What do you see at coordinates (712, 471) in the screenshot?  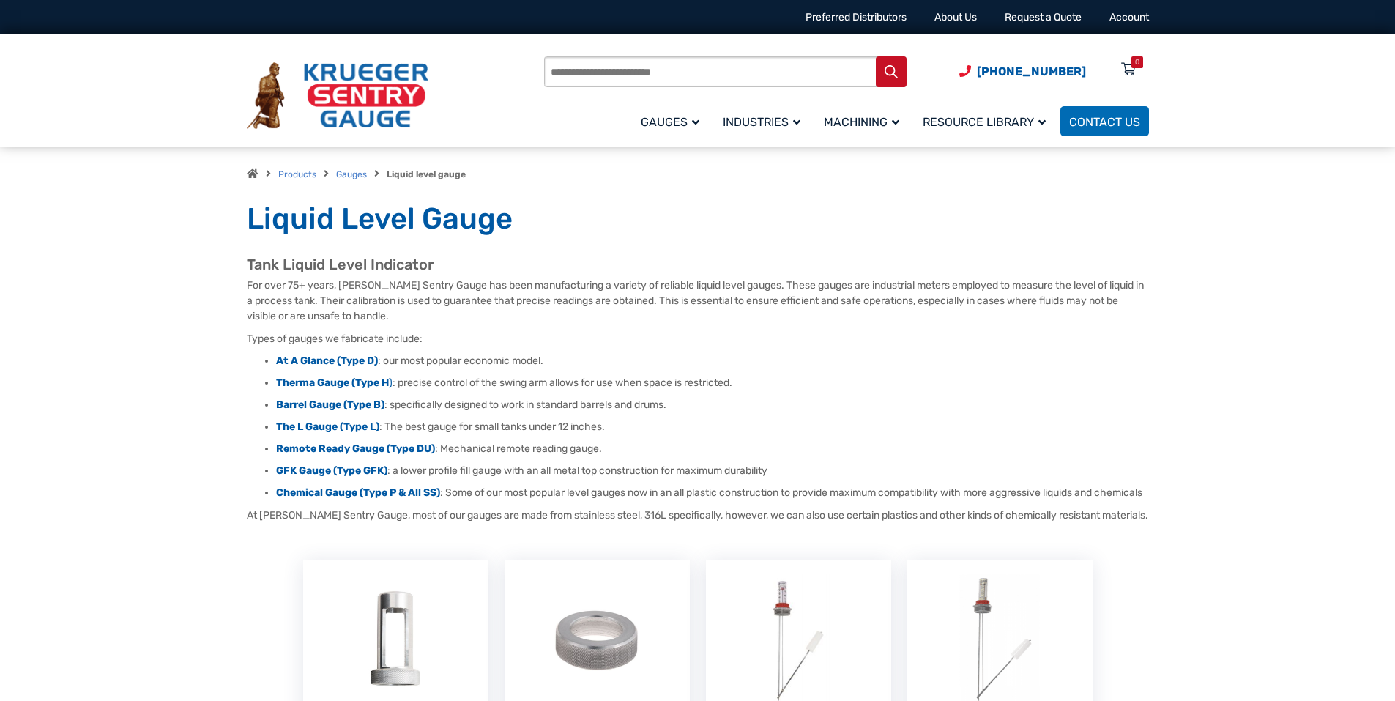 I see `li: : a lower profile fill gauge with an all metal top construction for maximum durability` at bounding box center [712, 471].